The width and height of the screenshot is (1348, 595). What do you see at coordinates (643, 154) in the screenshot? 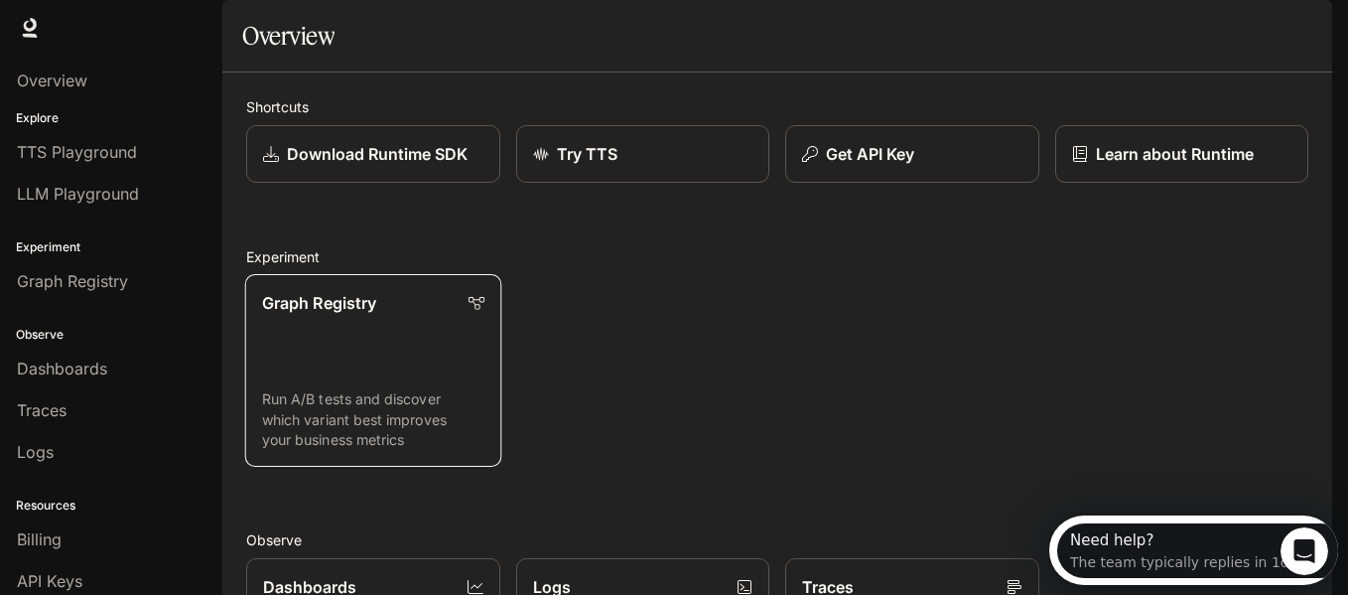
I see `a: Try TTS` at bounding box center [643, 154].